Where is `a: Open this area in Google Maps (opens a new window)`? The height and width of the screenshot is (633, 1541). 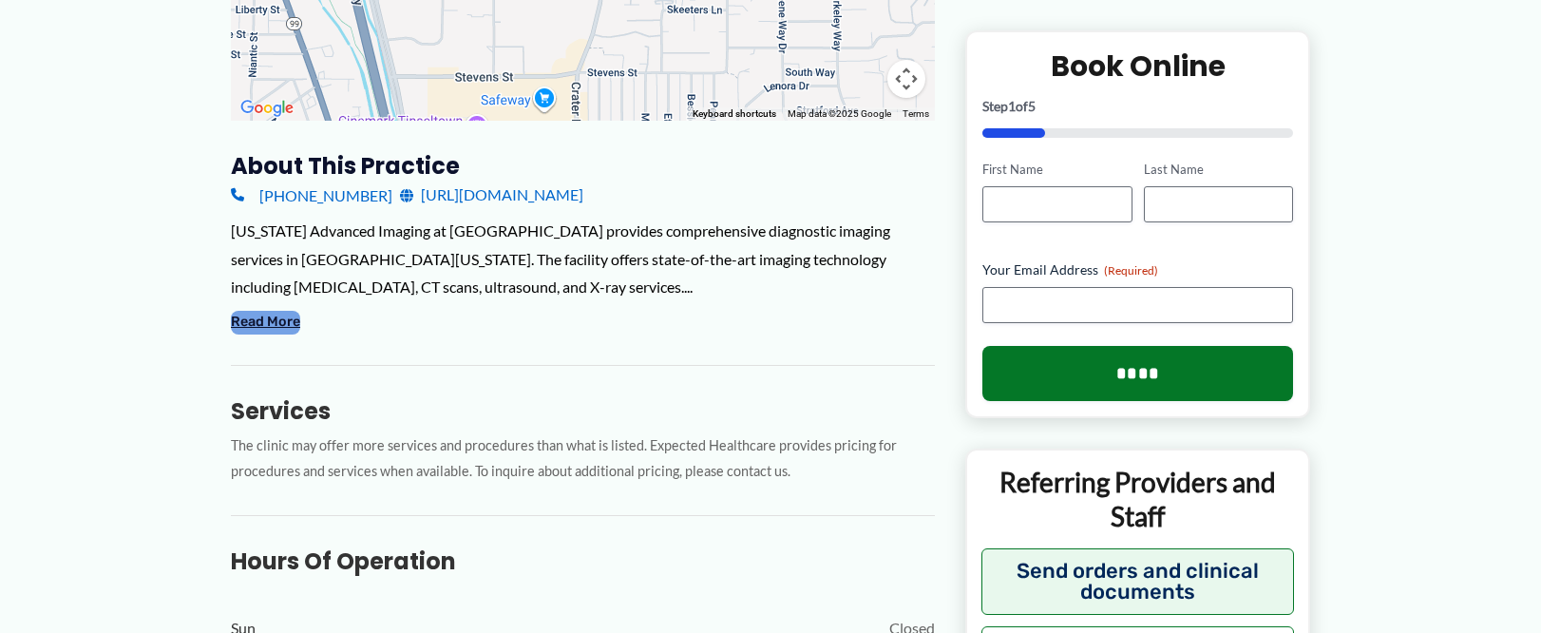 a: Open this area in Google Maps (opens a new window) is located at coordinates (267, 108).